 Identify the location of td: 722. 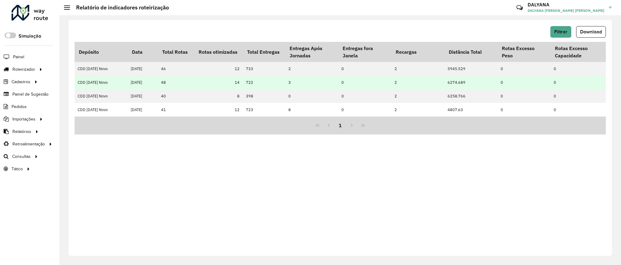
(264, 82).